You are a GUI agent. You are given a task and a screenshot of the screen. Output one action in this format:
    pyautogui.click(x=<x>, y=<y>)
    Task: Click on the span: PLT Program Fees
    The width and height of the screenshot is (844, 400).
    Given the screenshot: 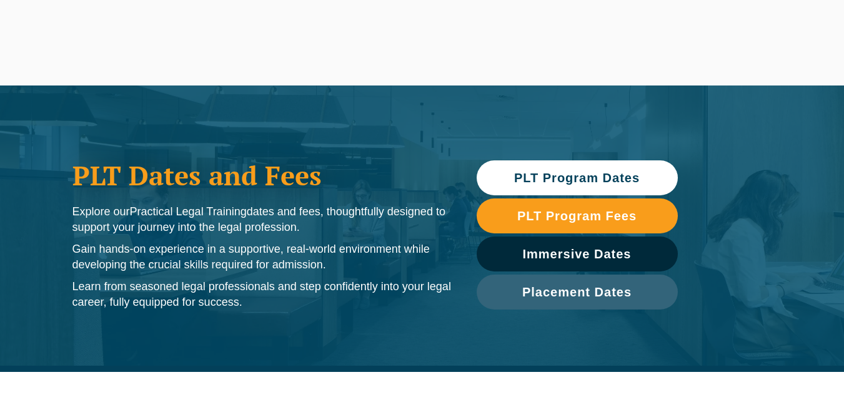 What is the action you would take?
    pyautogui.click(x=576, y=216)
    